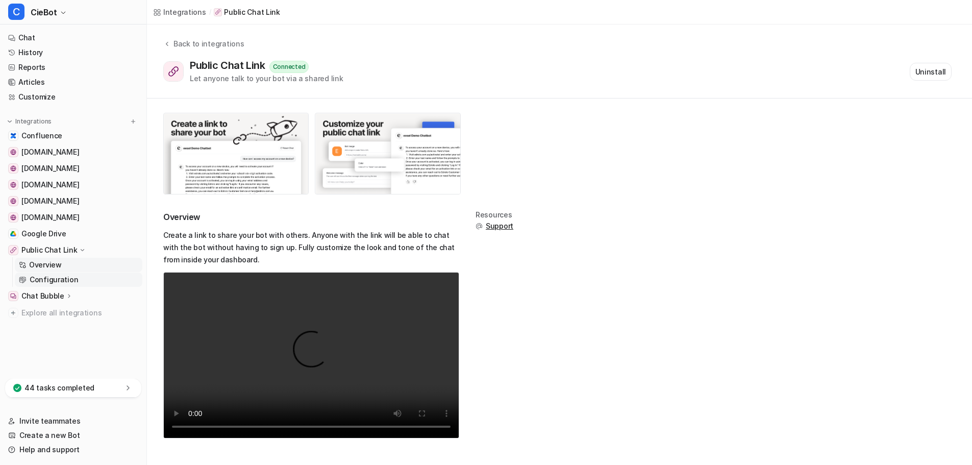  Describe the element at coordinates (42, 136) in the screenshot. I see `span: Confluence` at that location.